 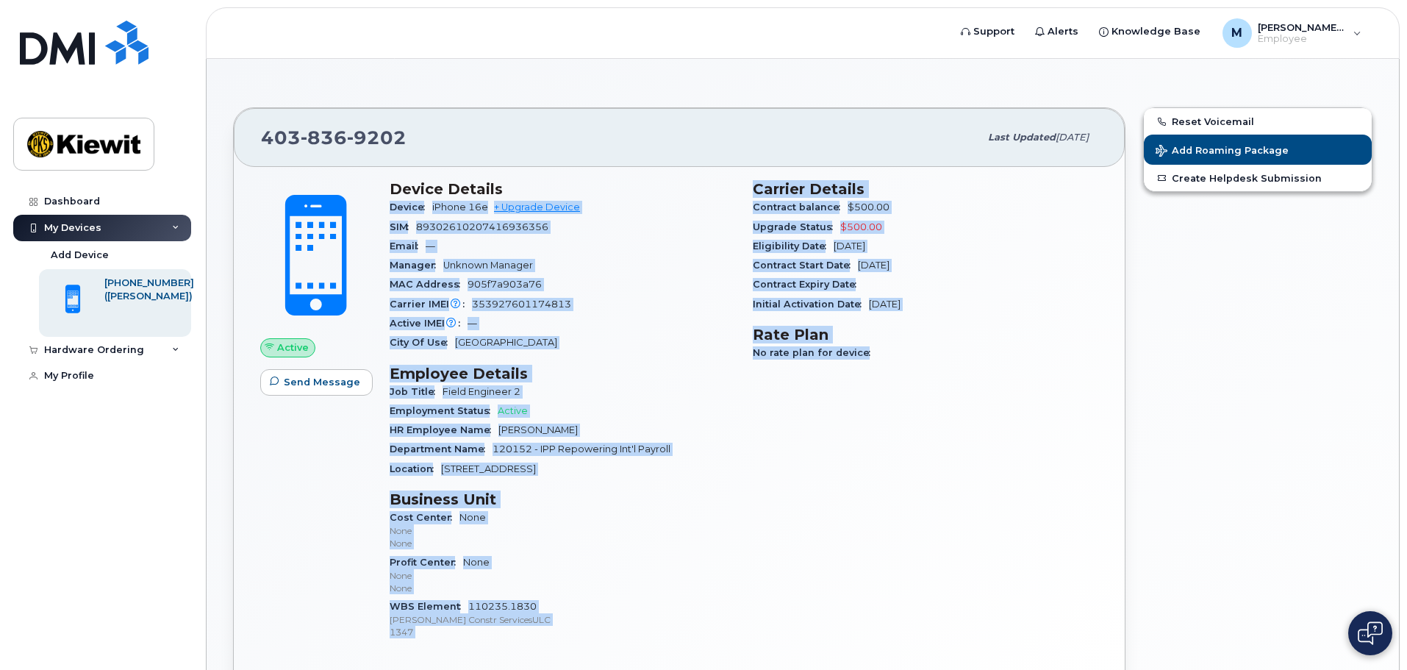 What do you see at coordinates (429, 284) in the screenshot?
I see `span: MAC Address` at bounding box center [429, 284].